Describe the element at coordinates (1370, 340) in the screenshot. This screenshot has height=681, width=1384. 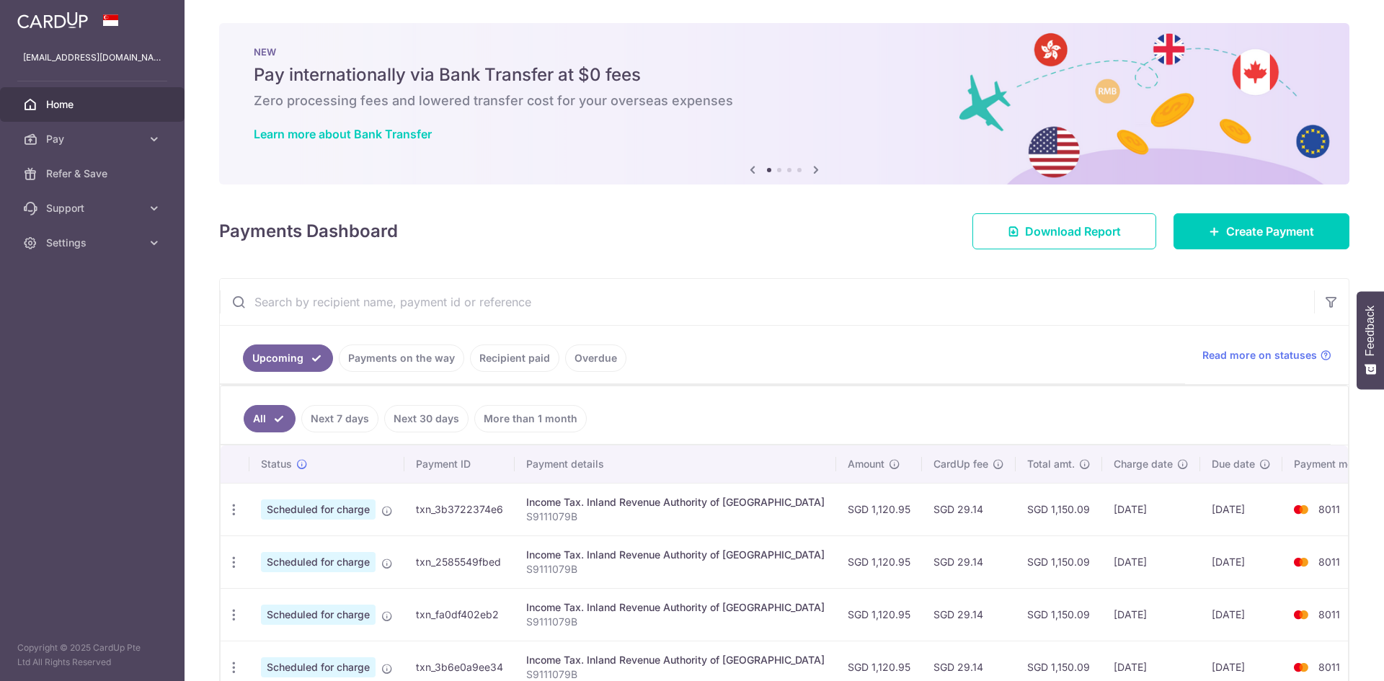
I see `button: Feedback - Show survey` at that location.